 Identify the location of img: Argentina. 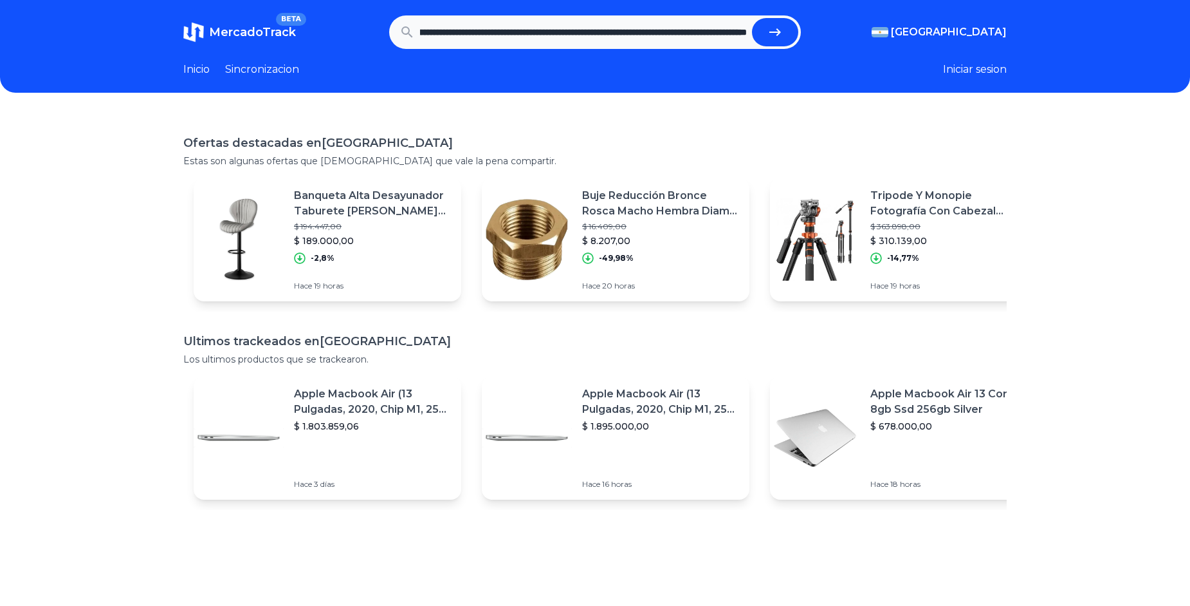
(880, 32).